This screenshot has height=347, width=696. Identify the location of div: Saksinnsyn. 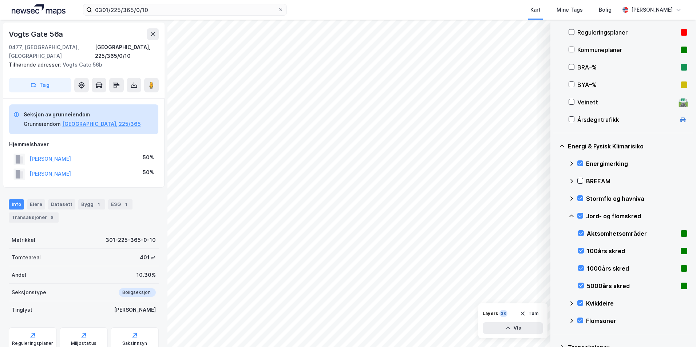
(135, 344).